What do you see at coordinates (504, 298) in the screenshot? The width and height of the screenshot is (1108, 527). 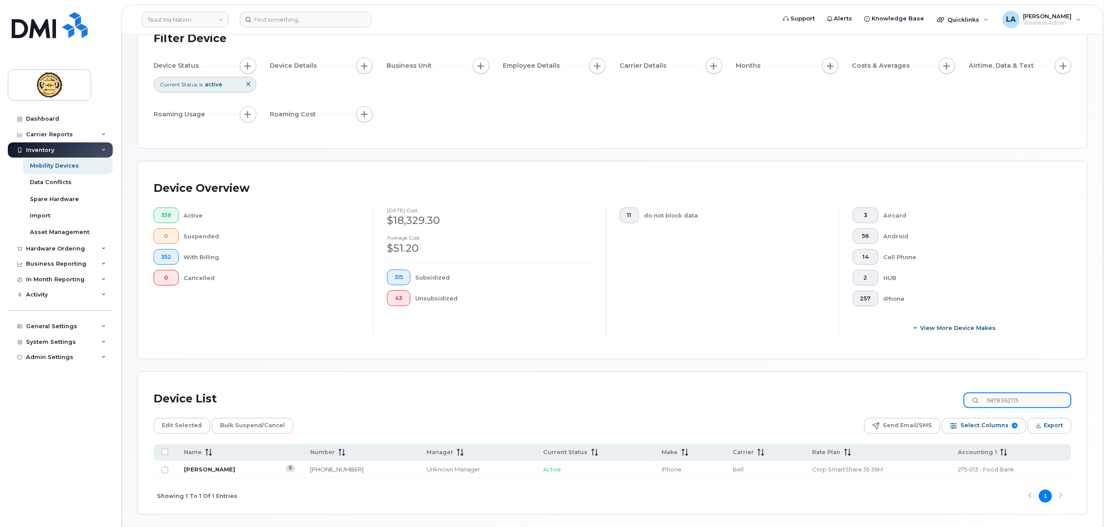 I see `div: Unsubsidized` at bounding box center [504, 298].